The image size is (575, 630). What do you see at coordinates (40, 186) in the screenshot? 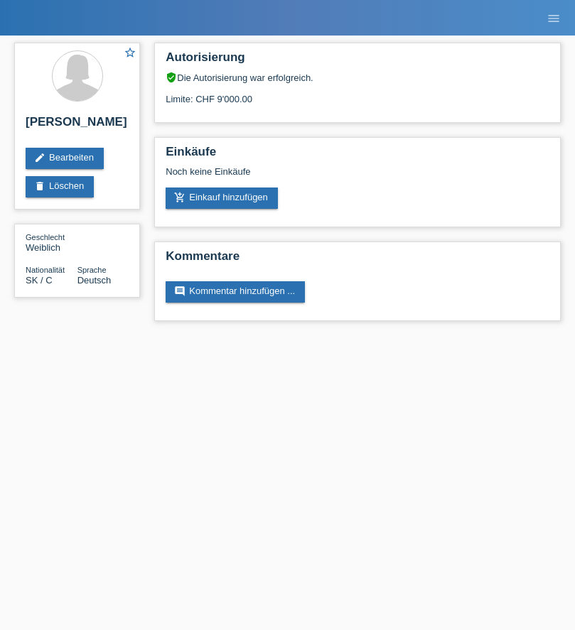
I see `i: delete` at bounding box center [40, 186].